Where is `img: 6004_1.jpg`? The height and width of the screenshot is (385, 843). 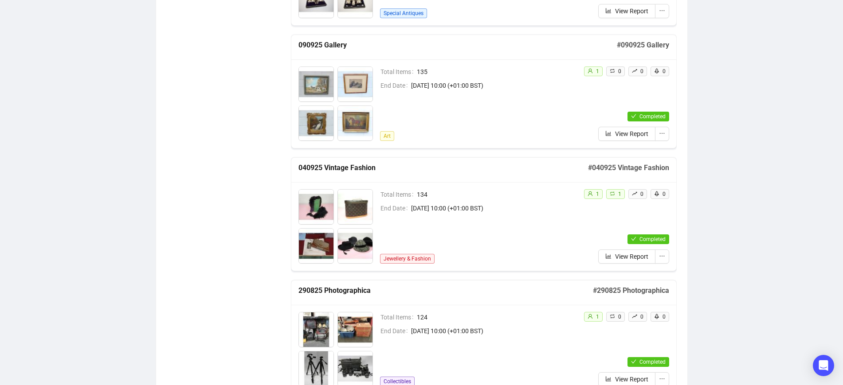 img: 6004_1.jpg is located at coordinates (355, 246).